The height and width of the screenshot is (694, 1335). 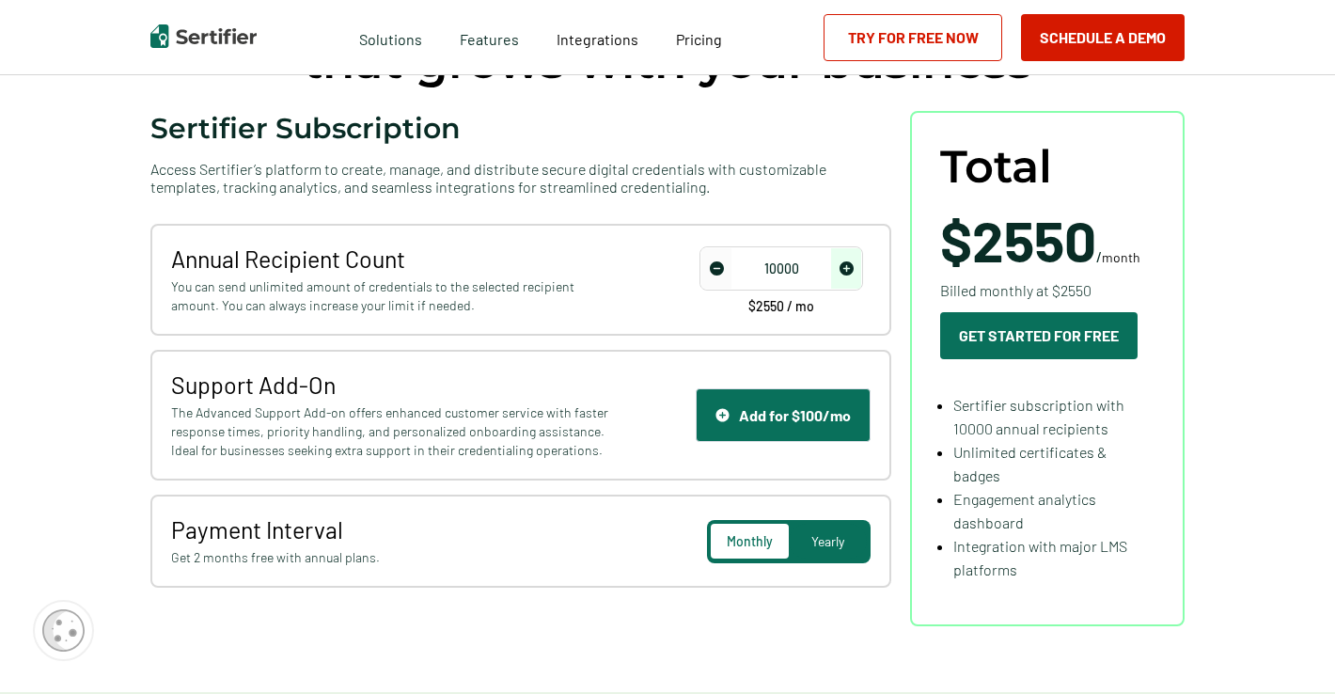 What do you see at coordinates (1288, 649) in the screenshot?
I see `div: Chat Widget` at bounding box center [1288, 649].